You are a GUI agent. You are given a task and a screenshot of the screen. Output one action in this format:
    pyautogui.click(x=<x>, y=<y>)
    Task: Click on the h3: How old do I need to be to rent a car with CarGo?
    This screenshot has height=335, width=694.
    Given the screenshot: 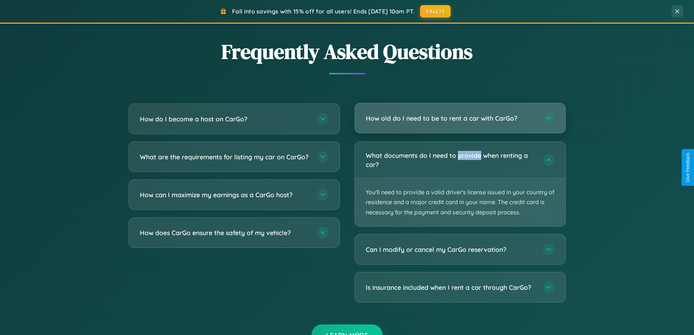 What is the action you would take?
    pyautogui.click(x=450, y=118)
    